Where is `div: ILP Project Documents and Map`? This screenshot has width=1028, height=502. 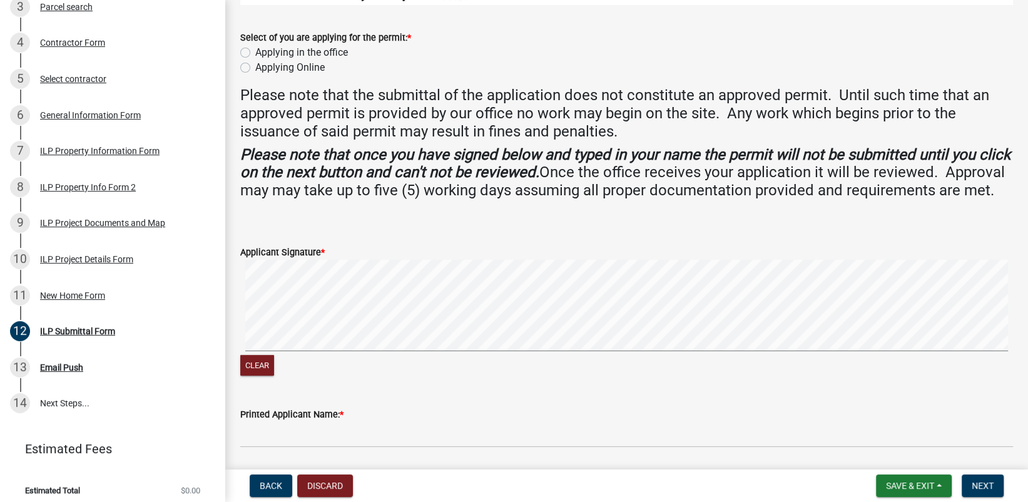 div: ILP Project Documents and Map is located at coordinates (103, 223).